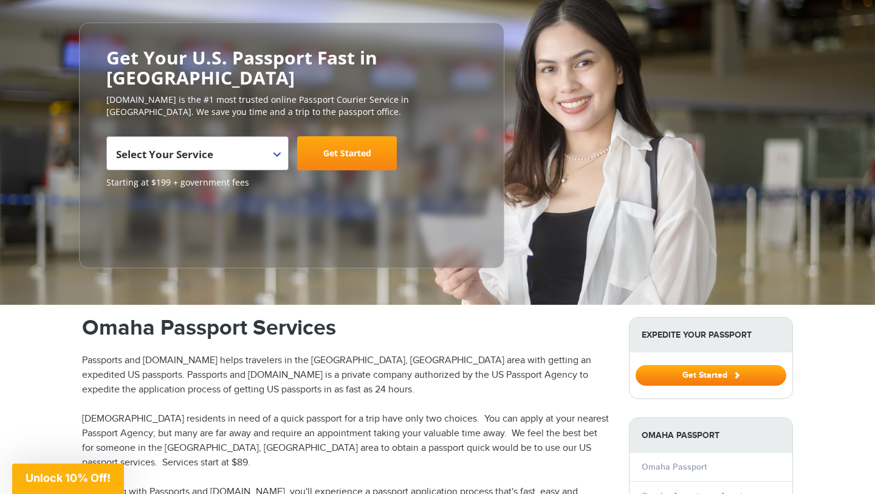 The image size is (875, 494). What do you see at coordinates (347, 328) in the screenshot?
I see `h1: Omaha Passport Services` at bounding box center [347, 328].